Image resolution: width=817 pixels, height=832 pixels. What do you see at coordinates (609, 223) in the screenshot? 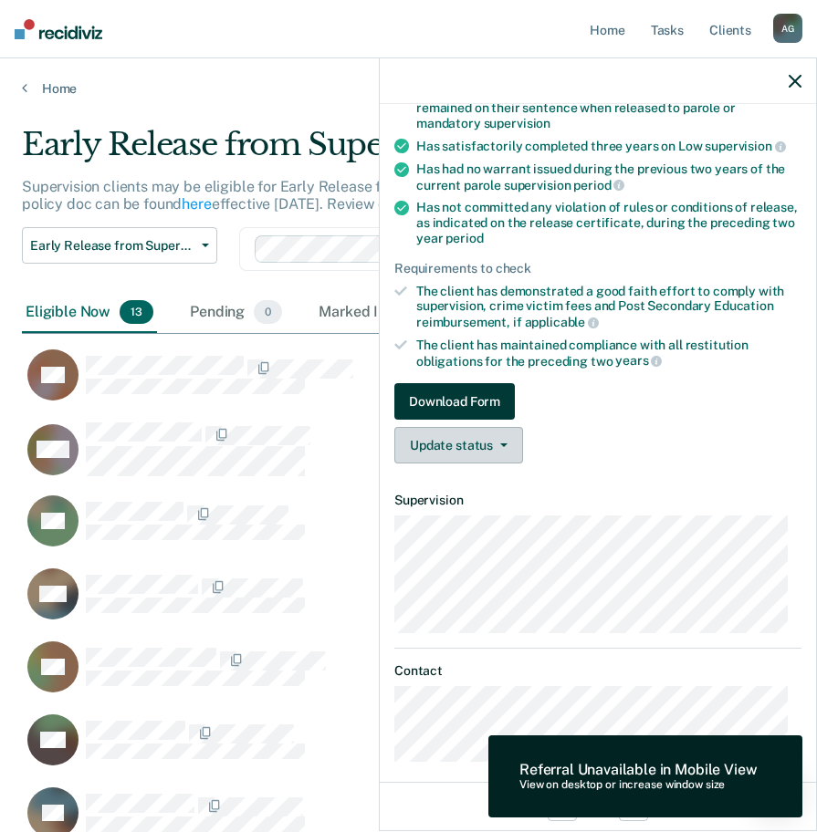
I see `div: Has not committed any violation of rules or conditions of release, as indicated on the release ce...` at bounding box center [609, 223].